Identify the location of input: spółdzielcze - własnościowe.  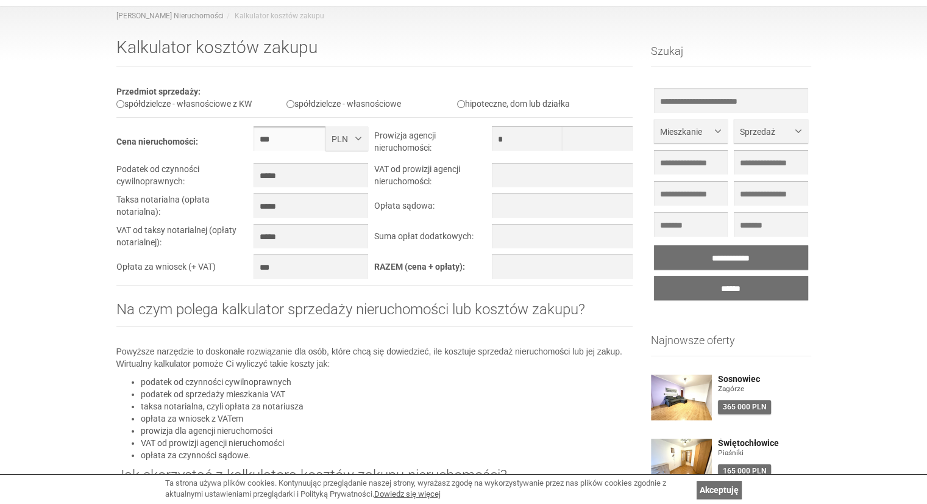
(290, 104).